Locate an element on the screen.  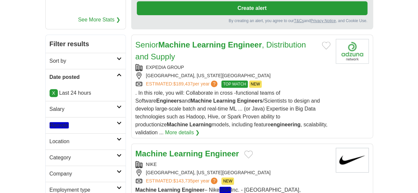
a: Location is located at coordinates (86, 141).